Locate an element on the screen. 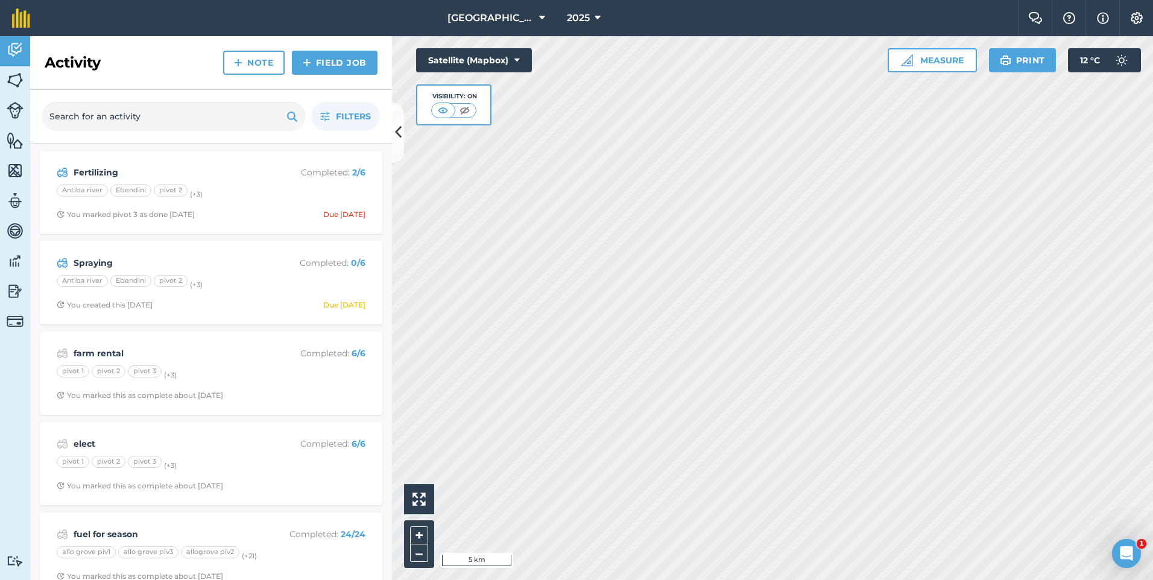  a: Note is located at coordinates (254, 63).